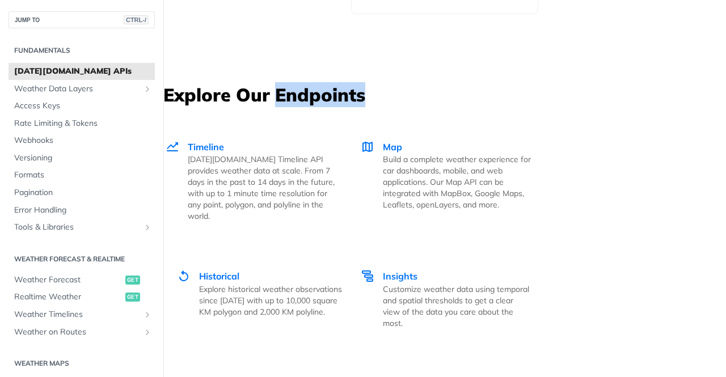  Describe the element at coordinates (446, 181) in the screenshot. I see `a: Map Map Build a complete weather experience for car dashboards, mobile, and web applications. Our...` at that location.